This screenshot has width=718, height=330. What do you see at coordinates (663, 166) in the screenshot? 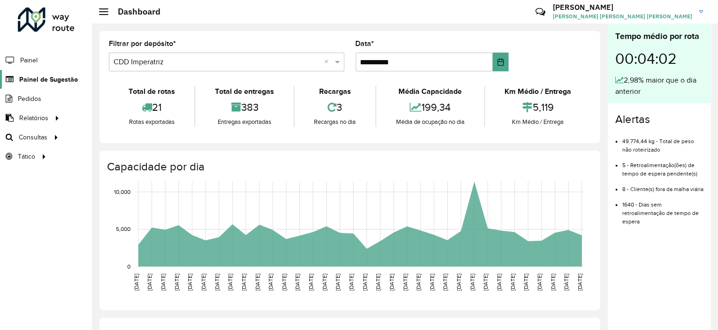
I see `li: 5 - Retroalimentação(ões) de tempo de espera pendente(s)` at bounding box center [663, 166].